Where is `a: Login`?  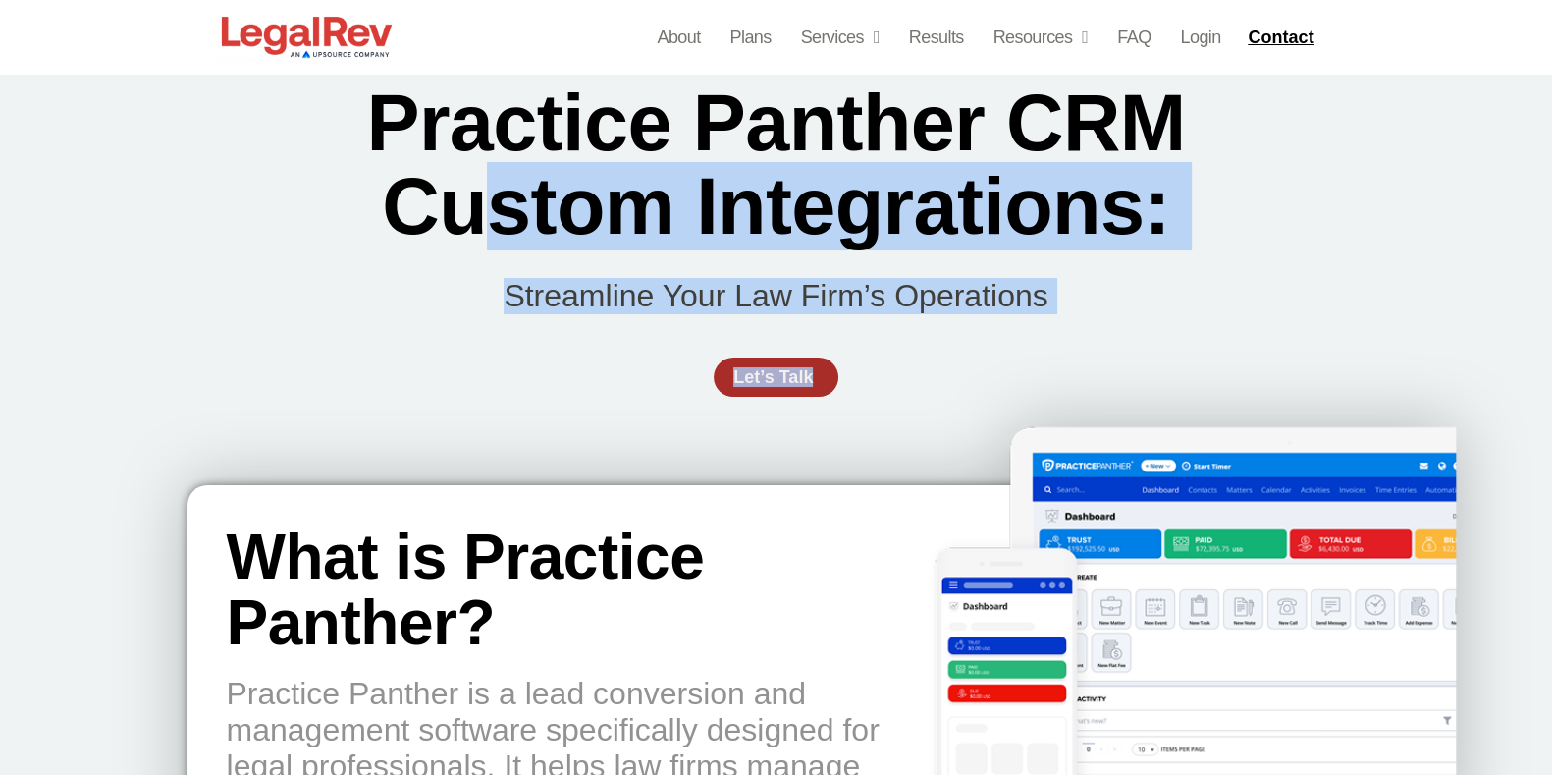
a: Login is located at coordinates (1200, 37).